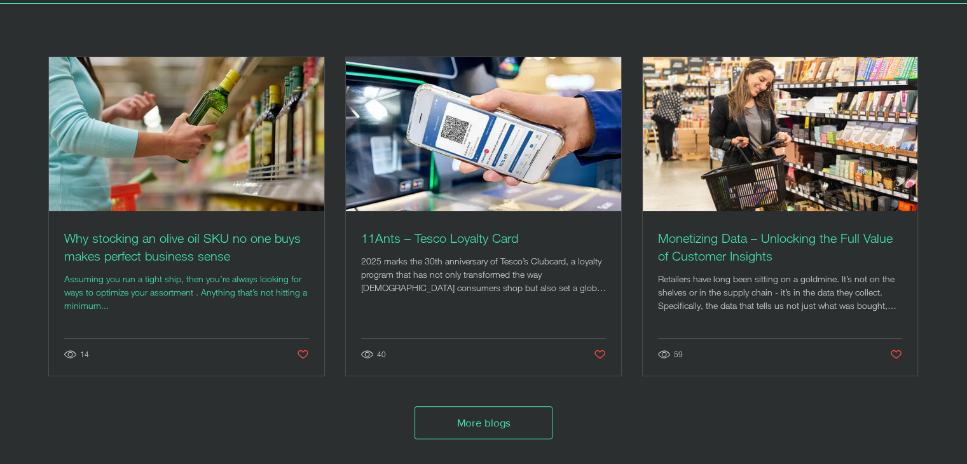  Describe the element at coordinates (382, 354) in the screenshot. I see `span: 40` at that location.